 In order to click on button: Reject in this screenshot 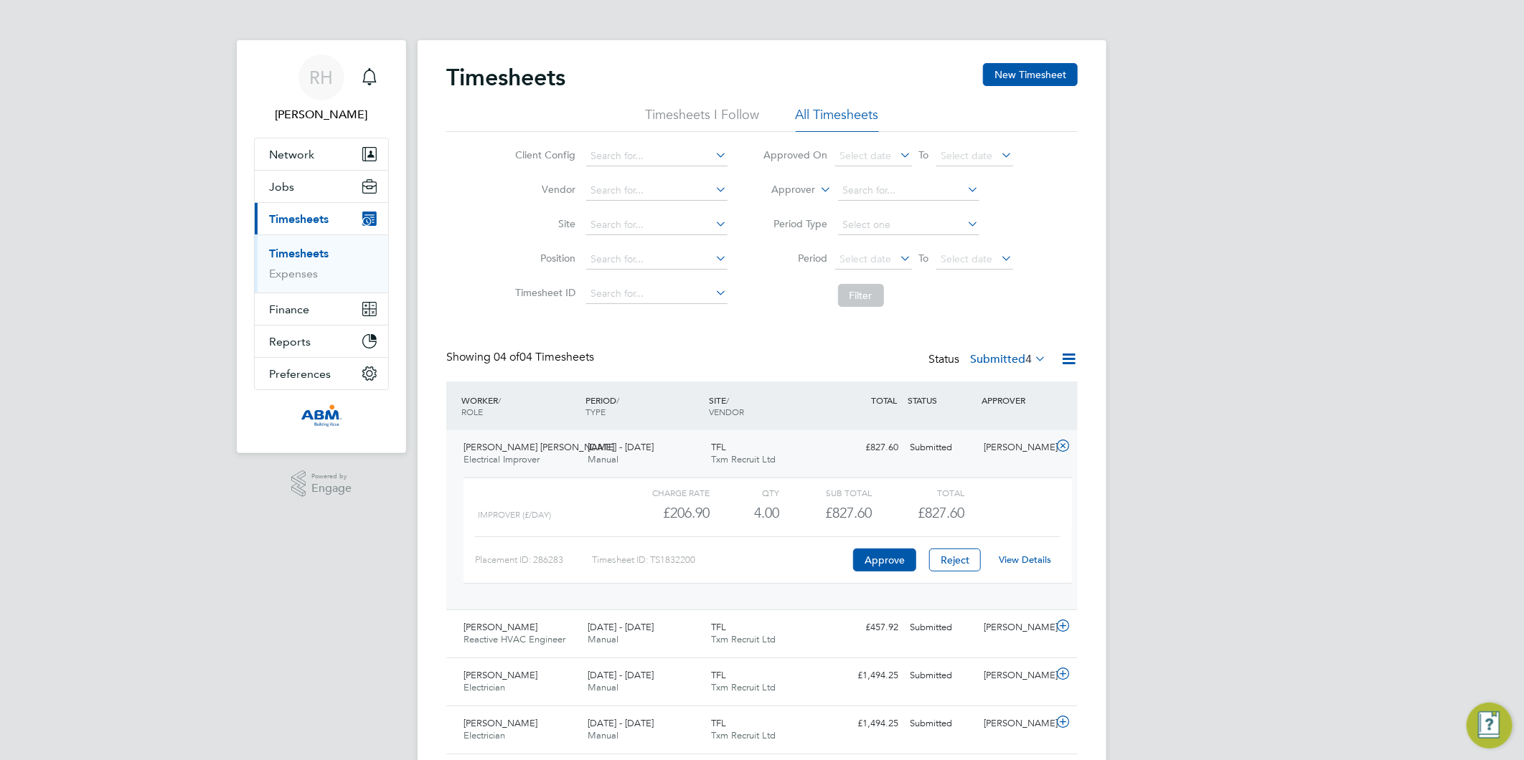, I will do `click(955, 560)`.